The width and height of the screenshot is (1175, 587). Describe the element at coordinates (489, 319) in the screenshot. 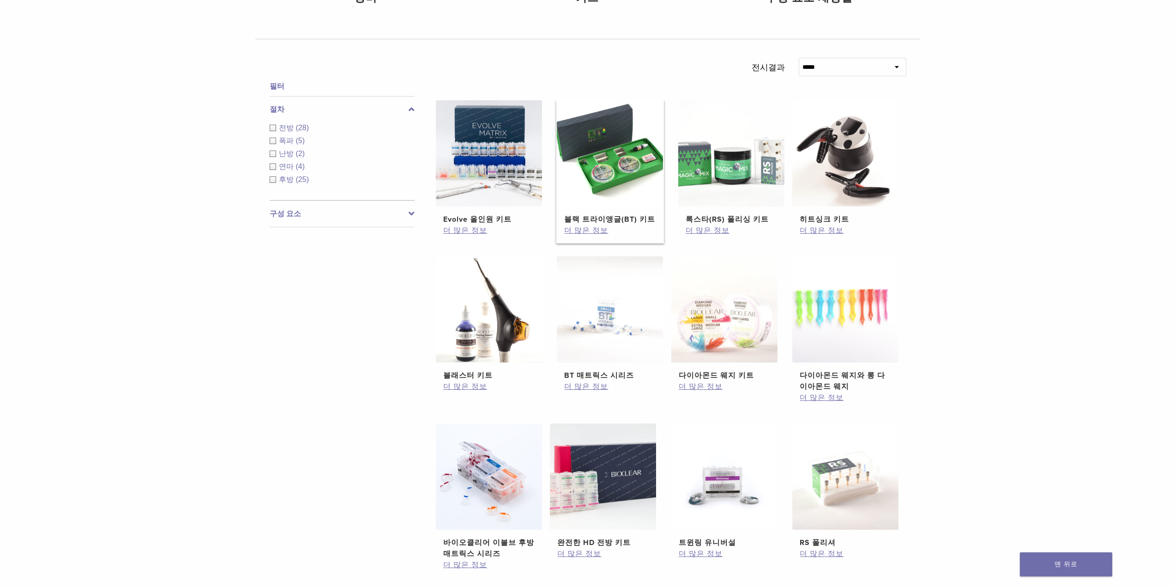

I see `a: 블래스터 키트블래스터 키트` at that location.